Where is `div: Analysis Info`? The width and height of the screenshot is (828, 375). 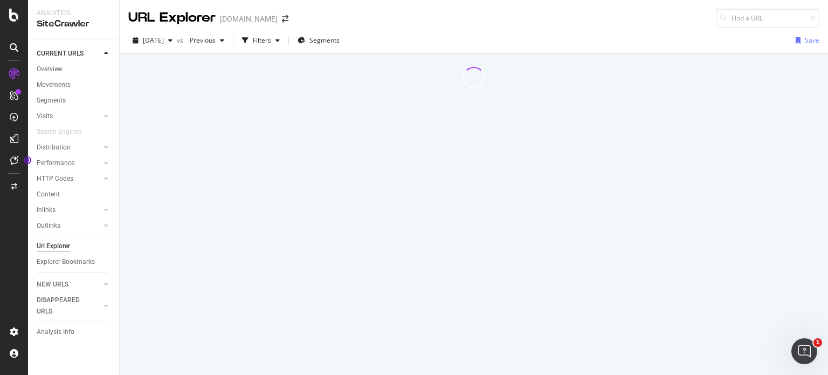
div: Analysis Info is located at coordinates (56, 331).